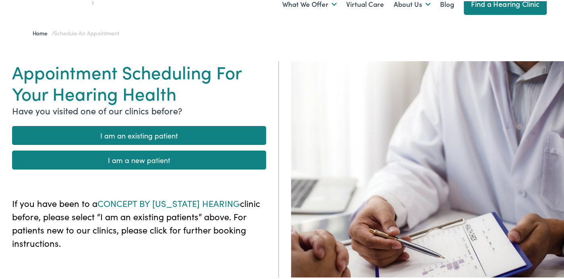 The height and width of the screenshot is (279, 564). I want to click on a: I am an existing patient, so click(139, 134).